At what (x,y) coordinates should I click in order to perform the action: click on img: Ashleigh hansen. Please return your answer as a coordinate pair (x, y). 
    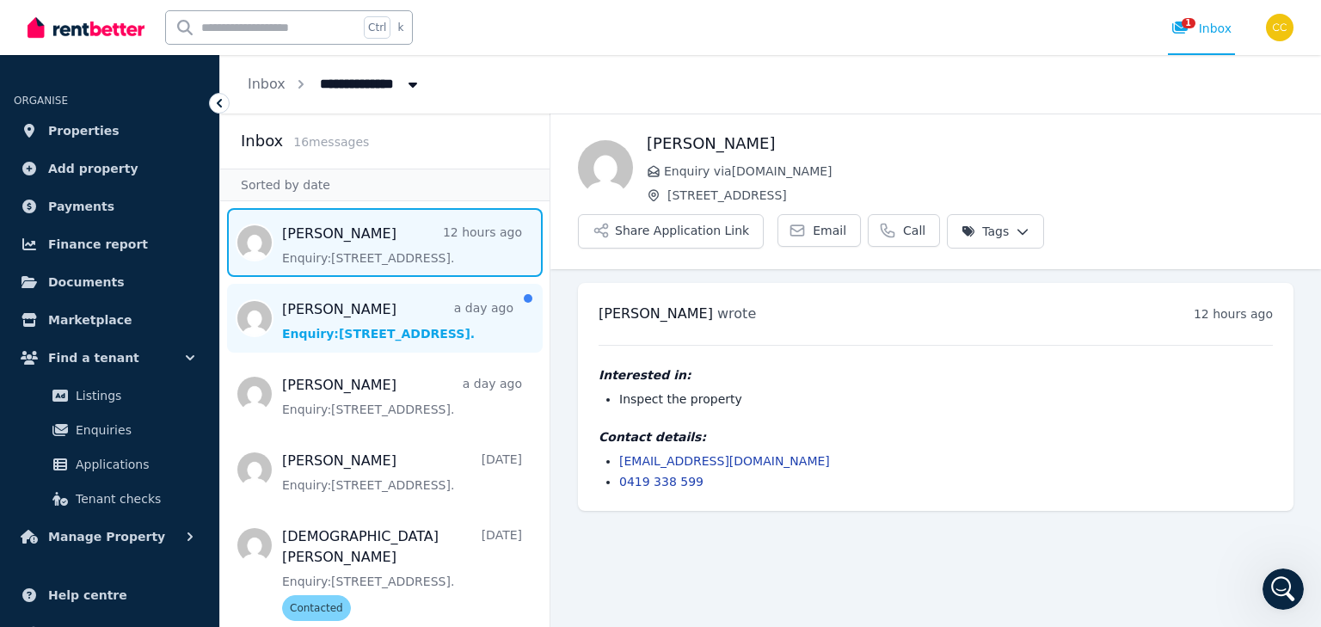
    Looking at the image, I should click on (606, 168).